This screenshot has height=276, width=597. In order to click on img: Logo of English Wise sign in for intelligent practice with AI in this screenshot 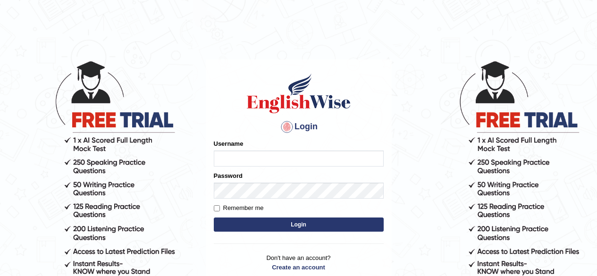, I will do `click(299, 93)`.